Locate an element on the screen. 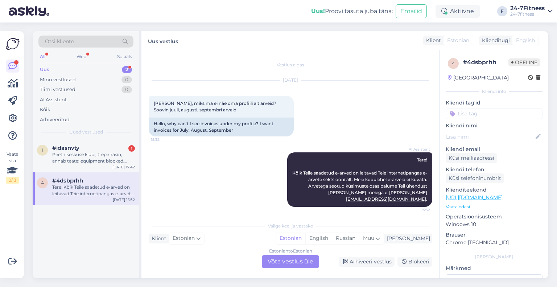 Image resolution: width=557 pixels, height=287 pixels. div: 2 is located at coordinates (127, 70).